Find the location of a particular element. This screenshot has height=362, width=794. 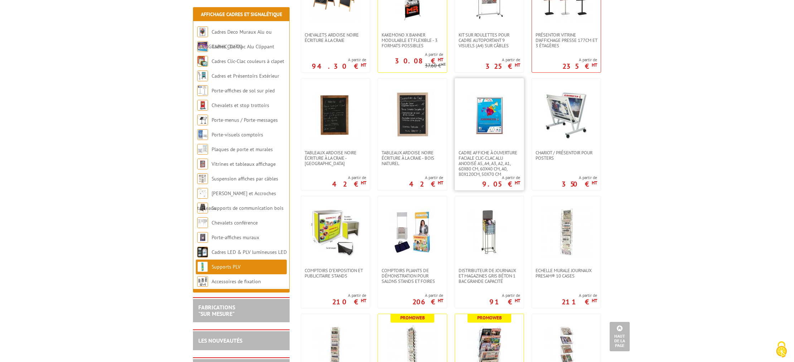

a: FABRICATIONS"Sur Mesure" is located at coordinates (217, 310).